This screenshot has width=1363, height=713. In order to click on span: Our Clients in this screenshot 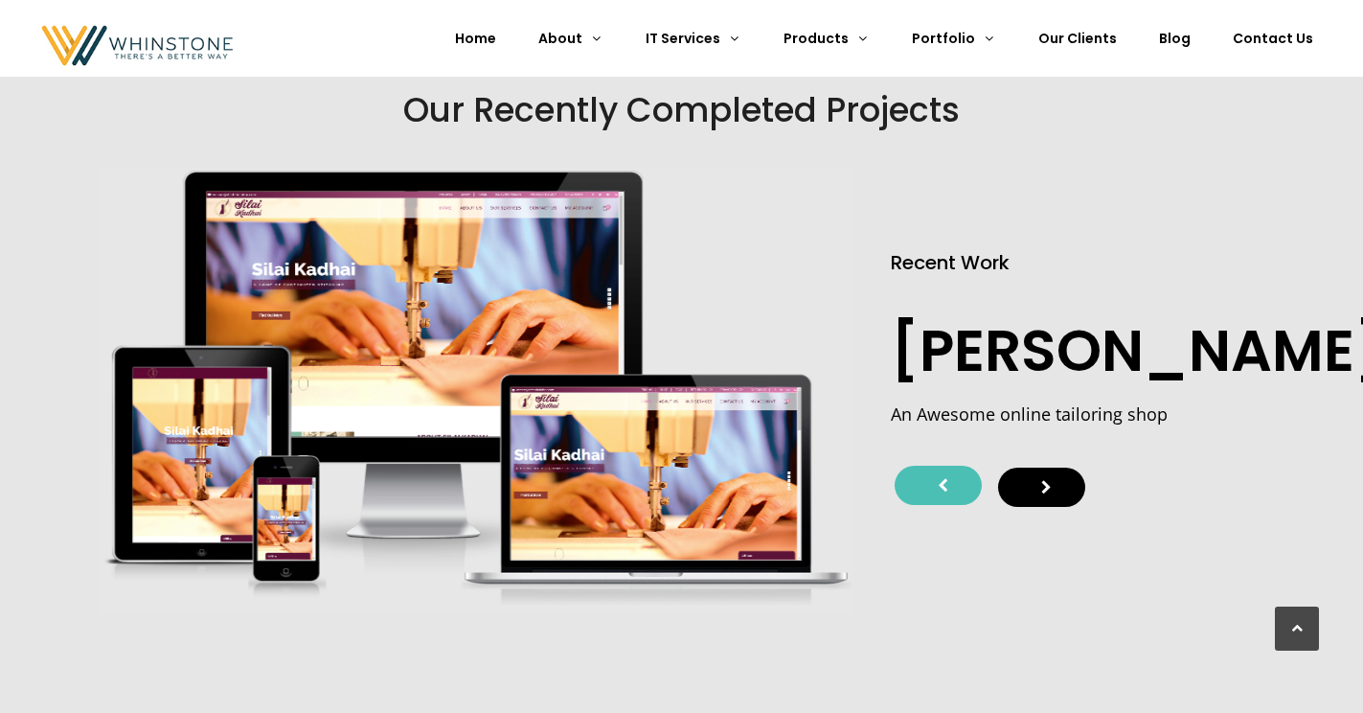, I will do `click(1078, 38)`.